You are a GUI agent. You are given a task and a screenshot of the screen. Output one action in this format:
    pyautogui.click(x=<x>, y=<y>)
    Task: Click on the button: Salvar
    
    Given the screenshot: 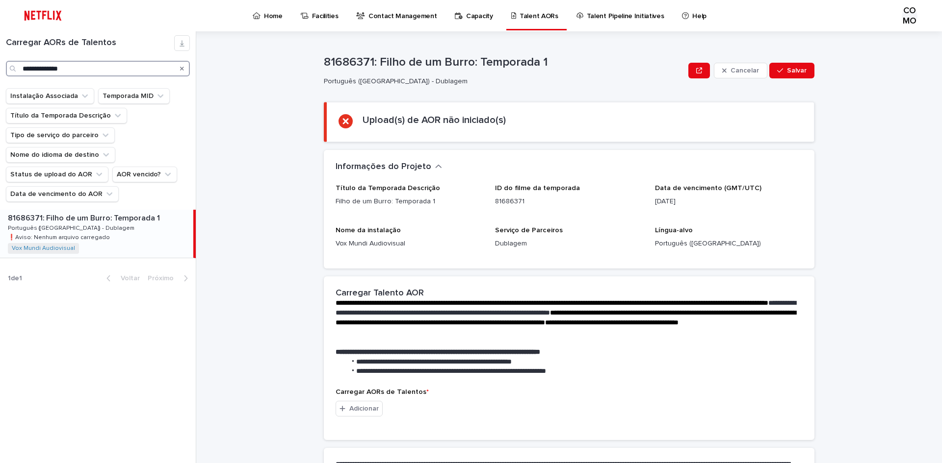 What is the action you would take?
    pyautogui.click(x=792, y=71)
    